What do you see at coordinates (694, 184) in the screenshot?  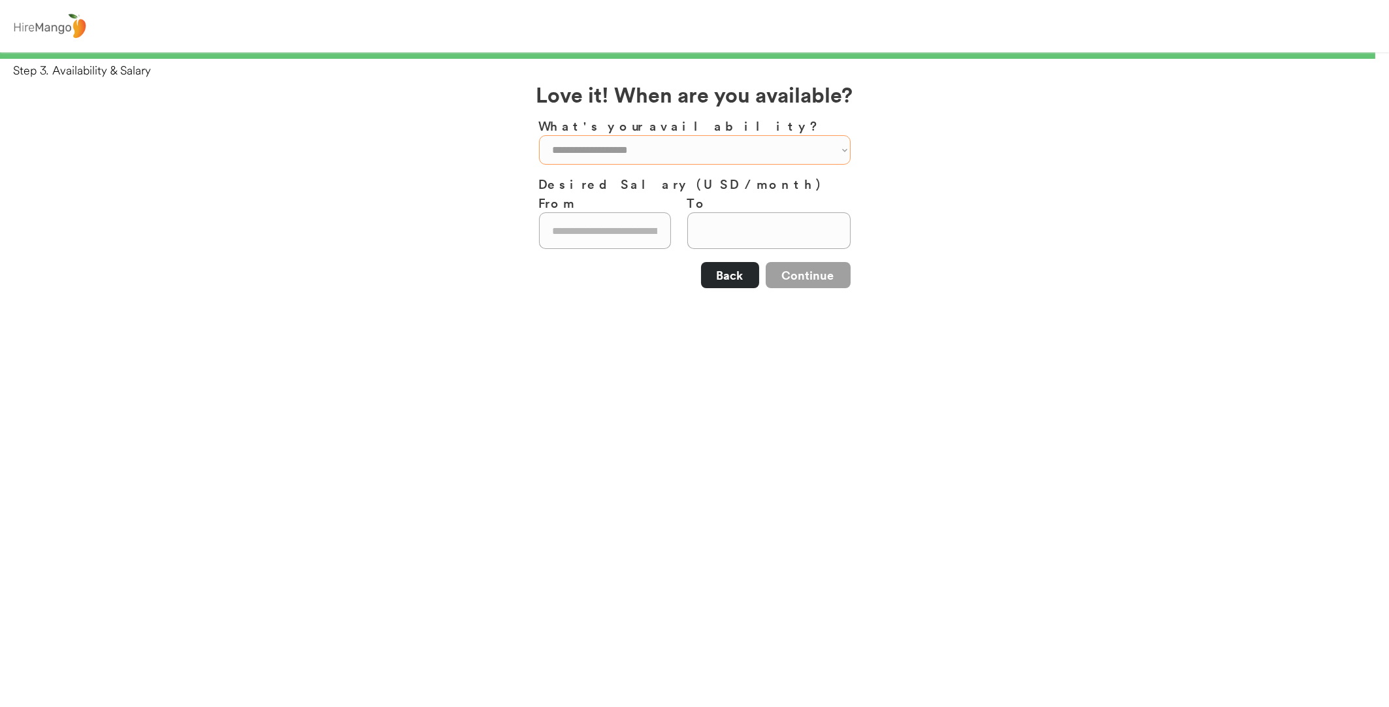 I see `h3: Desired Salary (USD / month)` at bounding box center [694, 184].